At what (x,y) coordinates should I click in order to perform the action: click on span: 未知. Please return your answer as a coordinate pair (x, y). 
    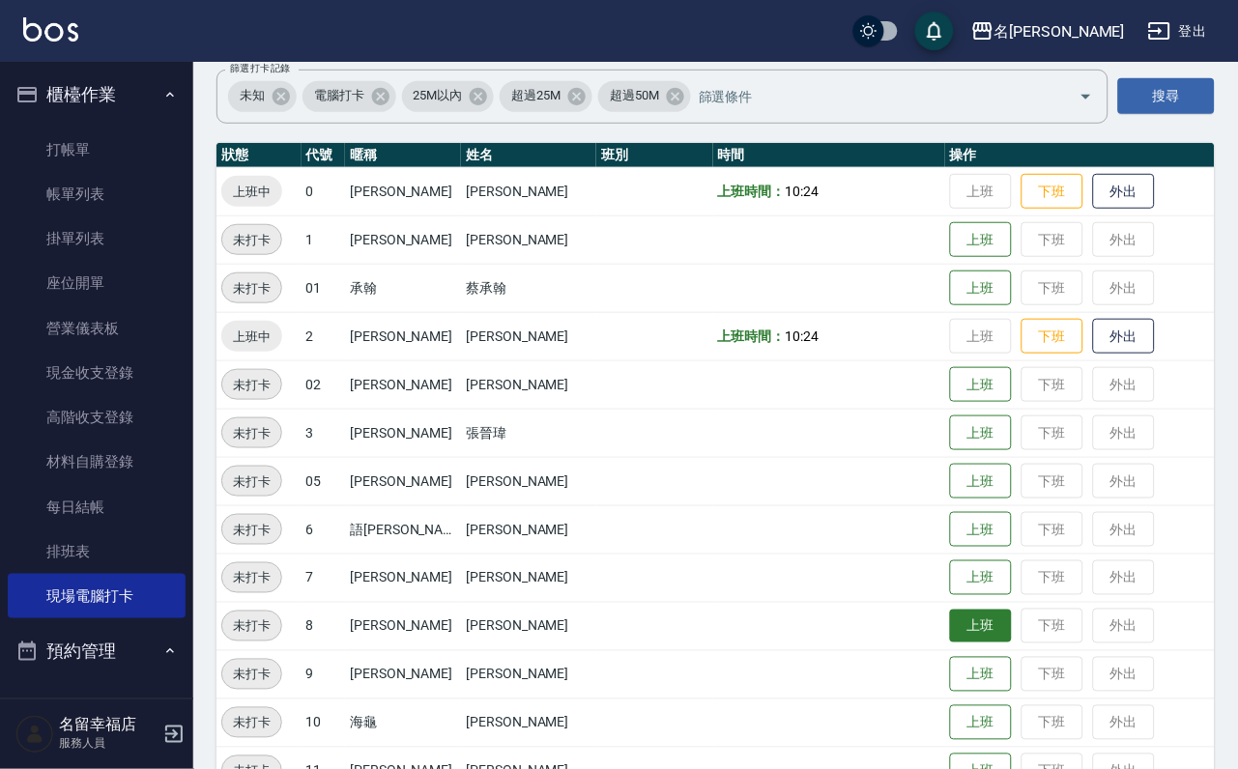
    Looking at the image, I should click on (252, 96).